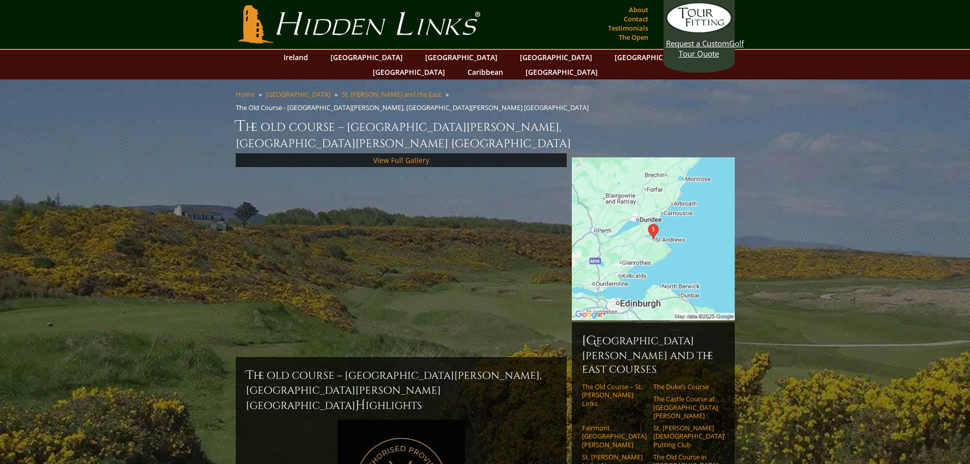 The width and height of the screenshot is (970, 464). I want to click on a: View Full Gallery, so click(401, 160).